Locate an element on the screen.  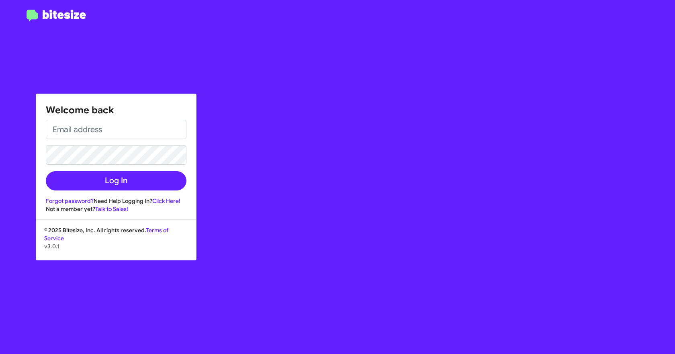
a: Click Here! is located at coordinates (166, 201).